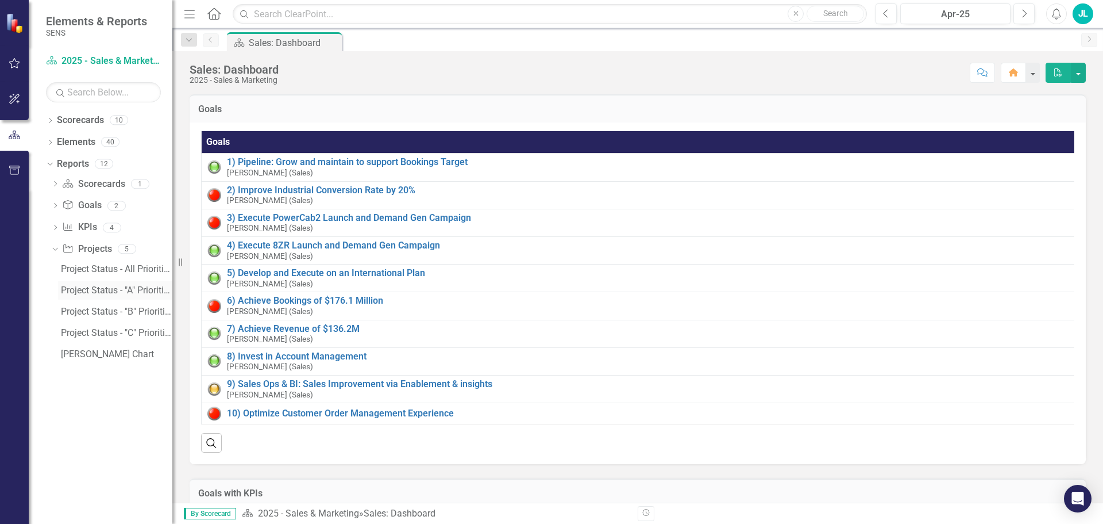 Image resolution: width=1103 pixels, height=524 pixels. Describe the element at coordinates (115, 269) in the screenshot. I see `a: Project Status - All Priorities` at that location.